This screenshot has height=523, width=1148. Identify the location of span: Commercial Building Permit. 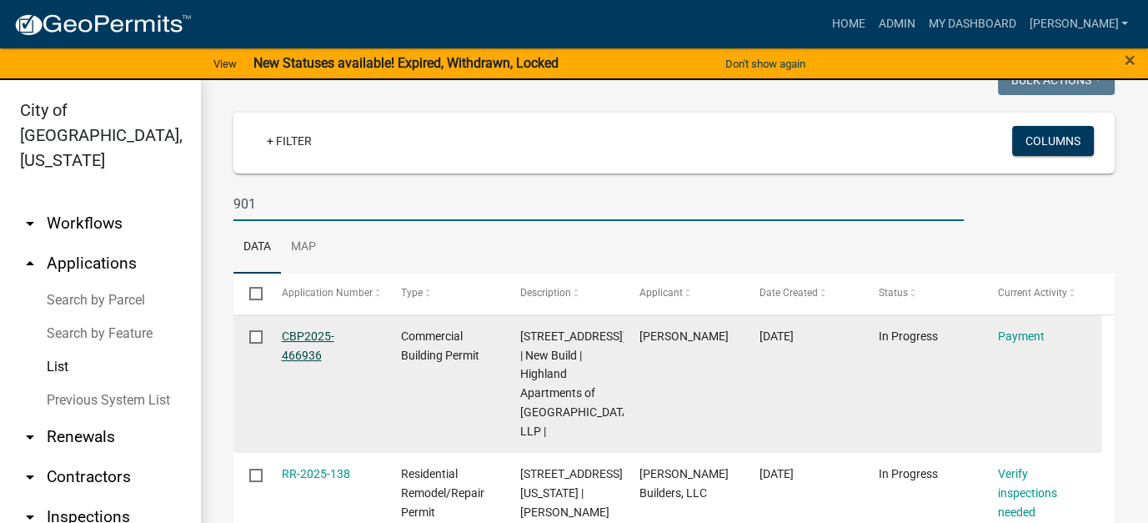
(440, 345).